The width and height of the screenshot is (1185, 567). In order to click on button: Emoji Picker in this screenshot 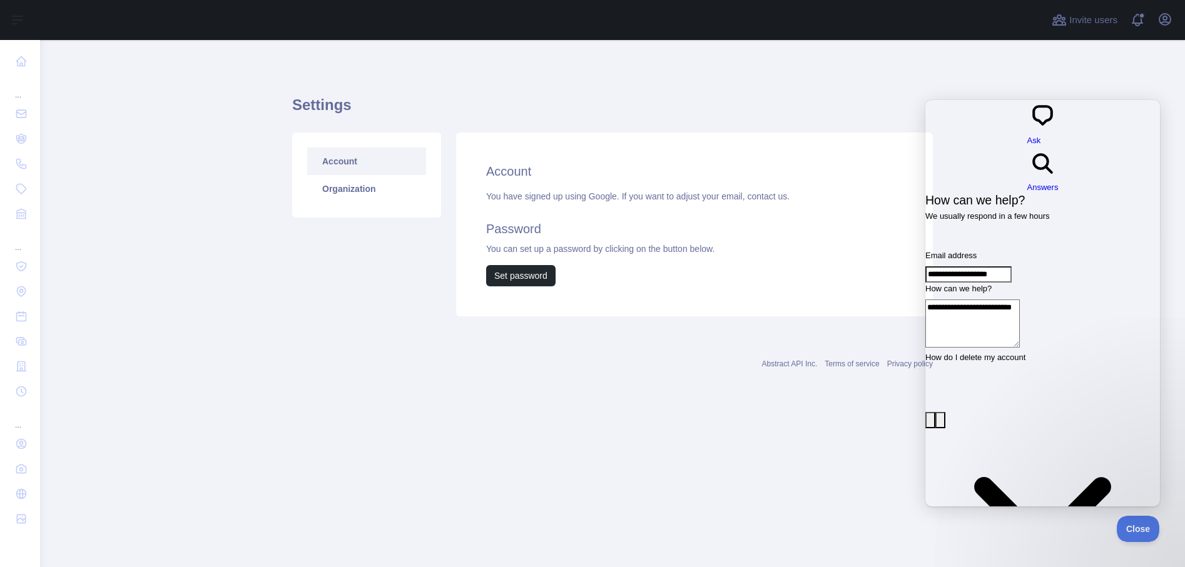, I will do `click(15, 320)`.